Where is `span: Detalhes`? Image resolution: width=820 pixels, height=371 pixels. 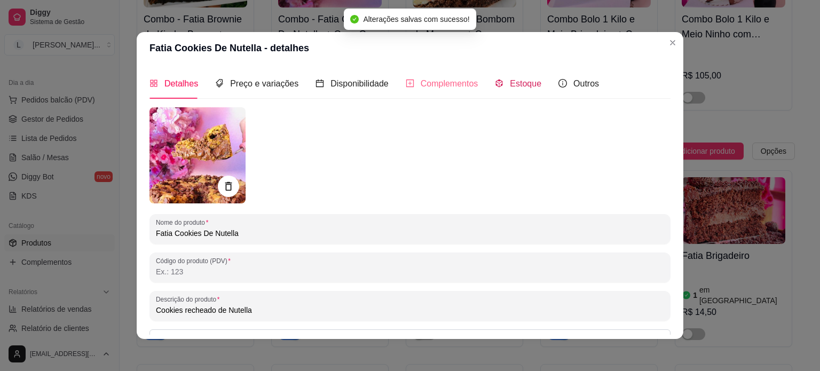 span: Detalhes is located at coordinates (181, 83).